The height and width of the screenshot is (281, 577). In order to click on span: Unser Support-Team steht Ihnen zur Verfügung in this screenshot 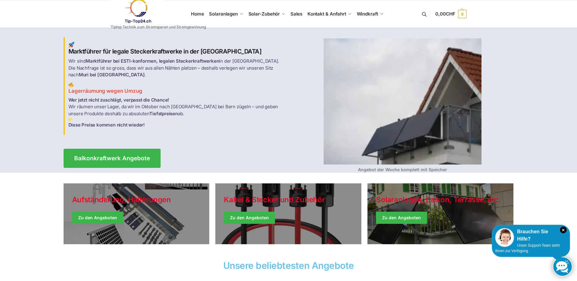, I will do `click(527, 248)`.